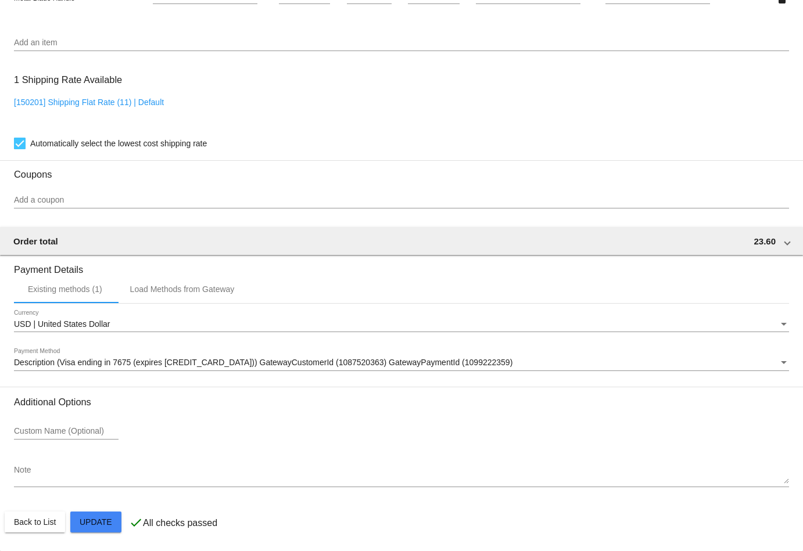 This screenshot has width=803, height=551. Describe the element at coordinates (89, 102) in the screenshot. I see `a: [150201] Shipping Flat Rate (11) | Default` at that location.